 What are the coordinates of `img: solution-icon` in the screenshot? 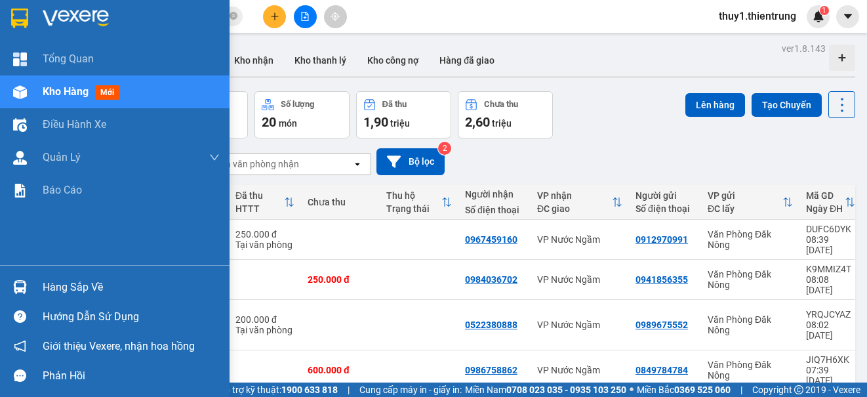 It's located at (20, 190).